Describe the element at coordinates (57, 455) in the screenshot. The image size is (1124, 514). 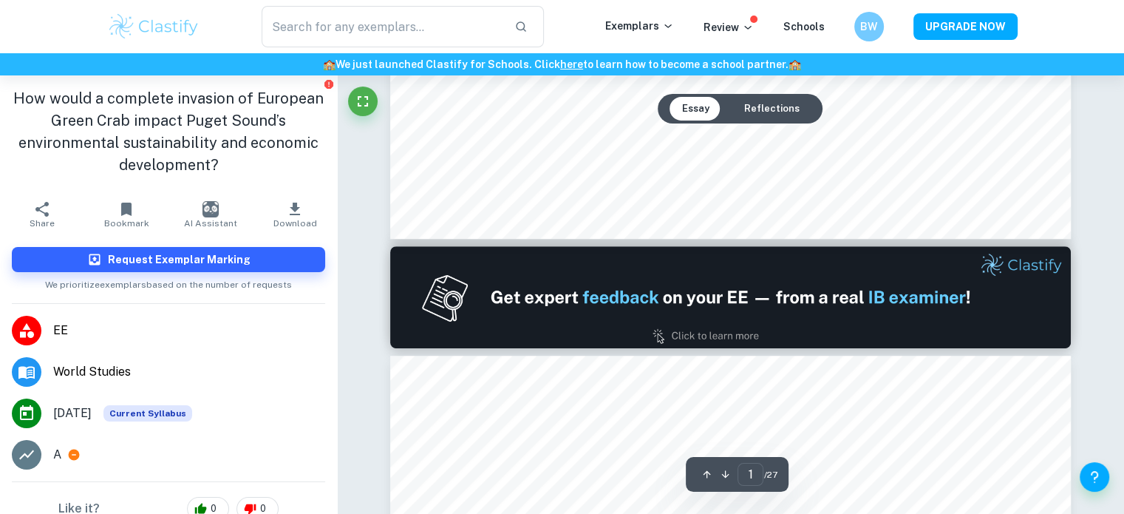
I see `p: A` at that location.